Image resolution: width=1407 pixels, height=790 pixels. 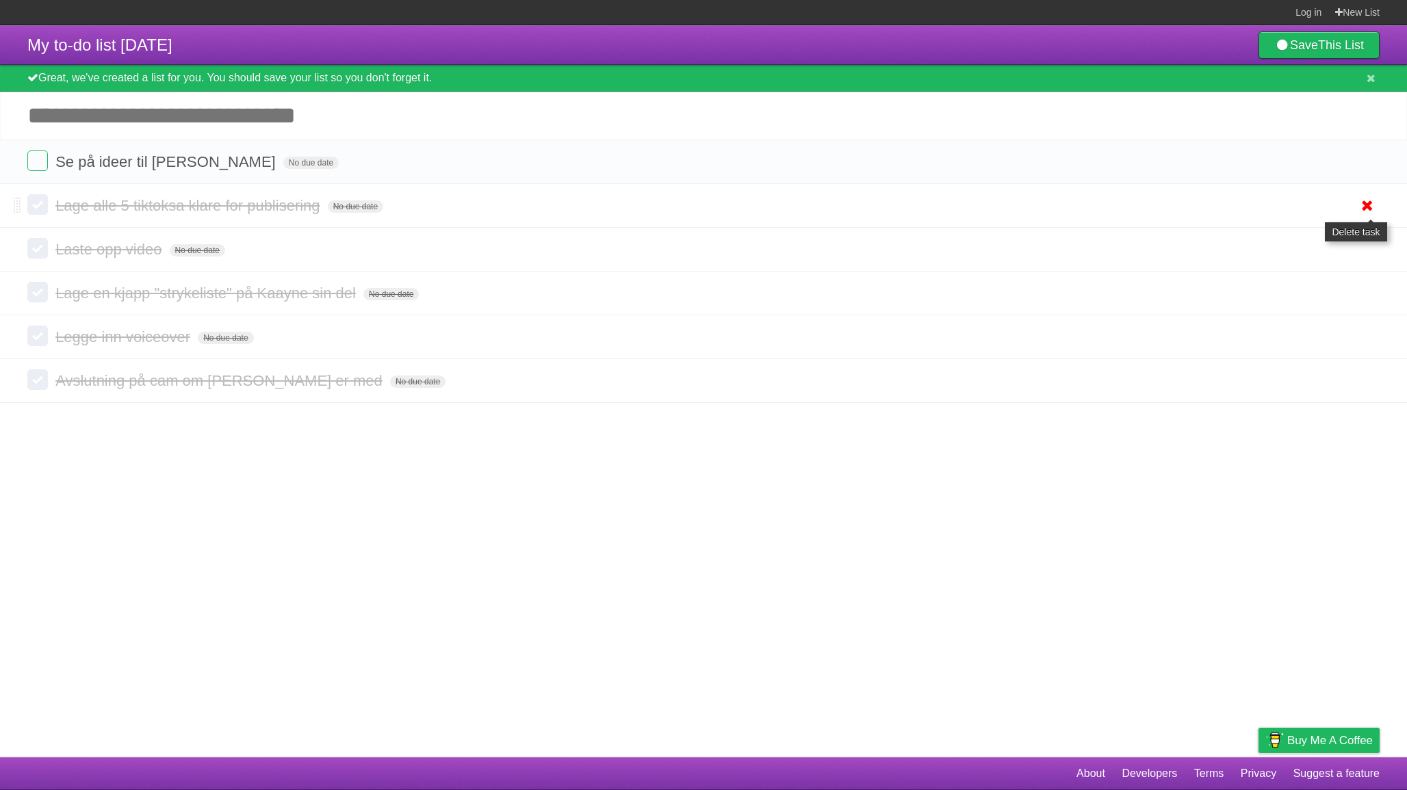 I want to click on span: Legge inn voiceover, so click(x=125, y=337).